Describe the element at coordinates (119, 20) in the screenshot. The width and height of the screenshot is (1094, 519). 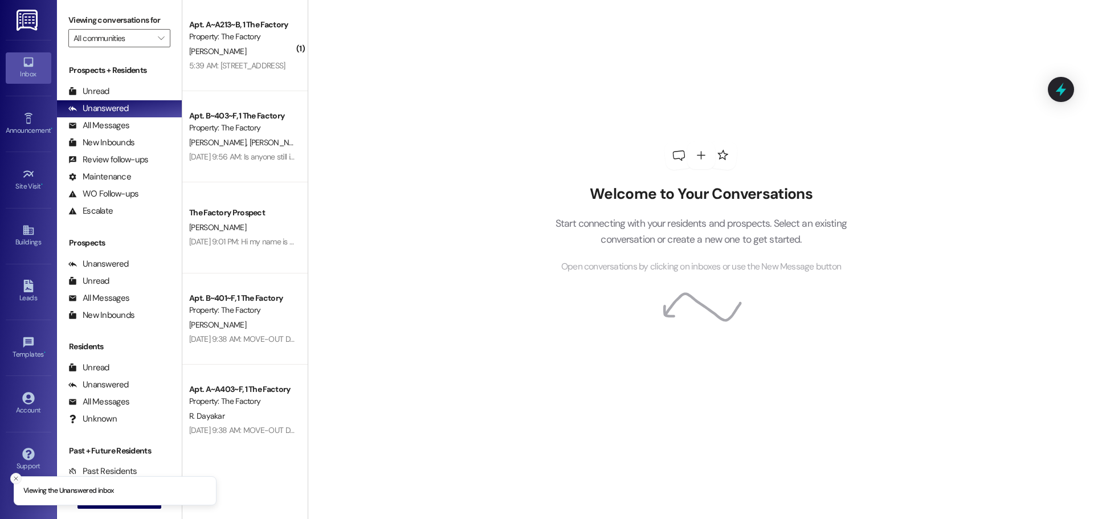
I see `label: Viewing conversations for` at that location.